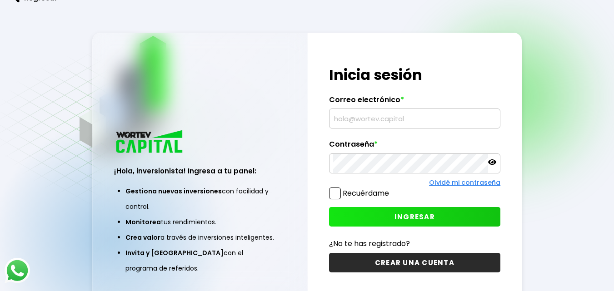 The height and width of the screenshot is (291, 614). I want to click on label: Recuérdame, so click(366, 193).